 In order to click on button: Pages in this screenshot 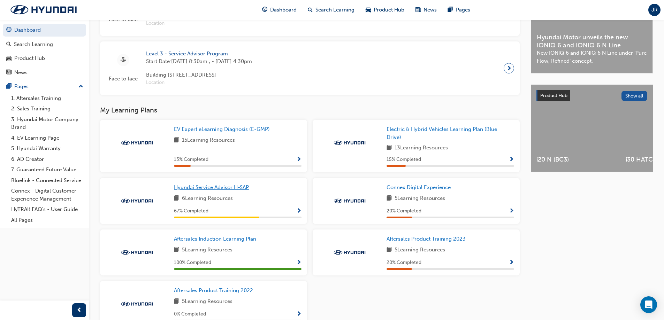, I will do `click(44, 86)`.